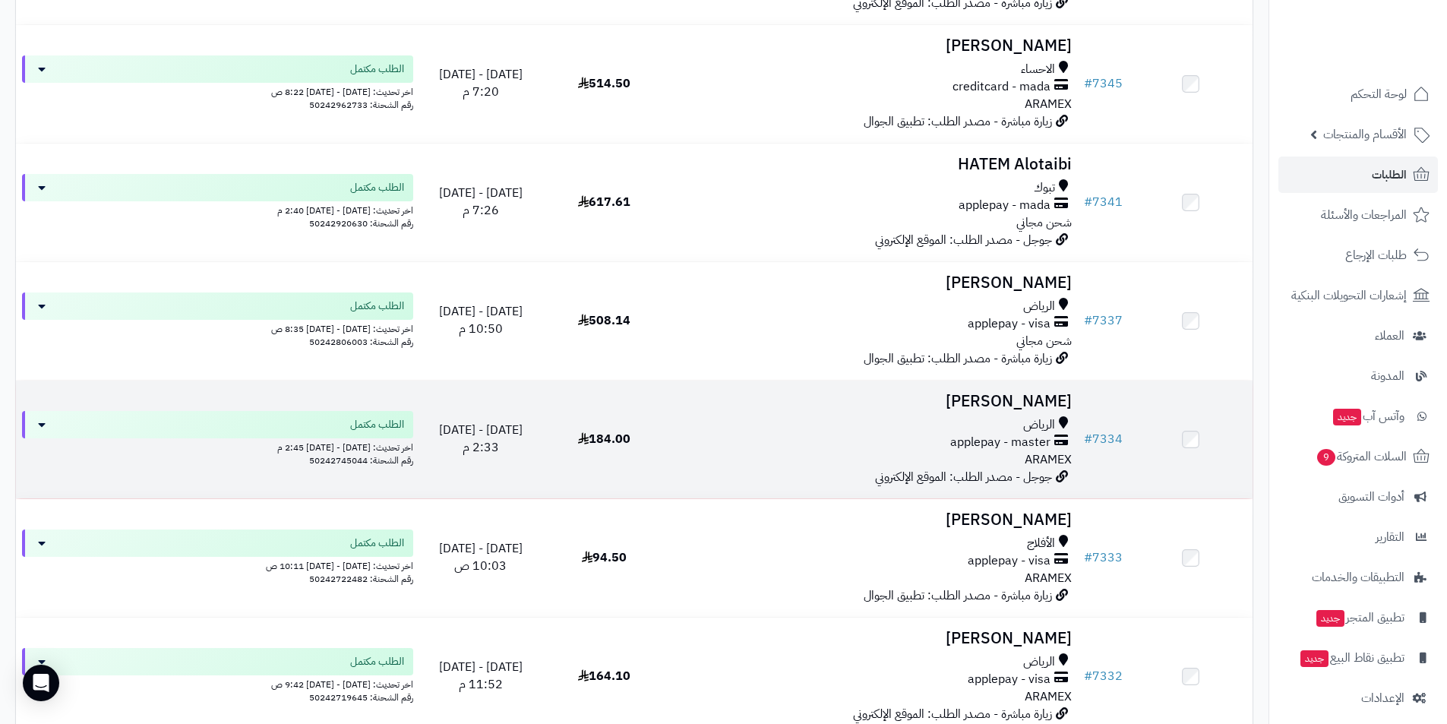  I want to click on span: 164.10, so click(604, 676).